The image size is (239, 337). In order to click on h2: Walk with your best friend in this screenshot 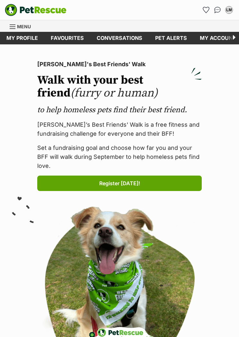, I will do `click(120, 87)`.